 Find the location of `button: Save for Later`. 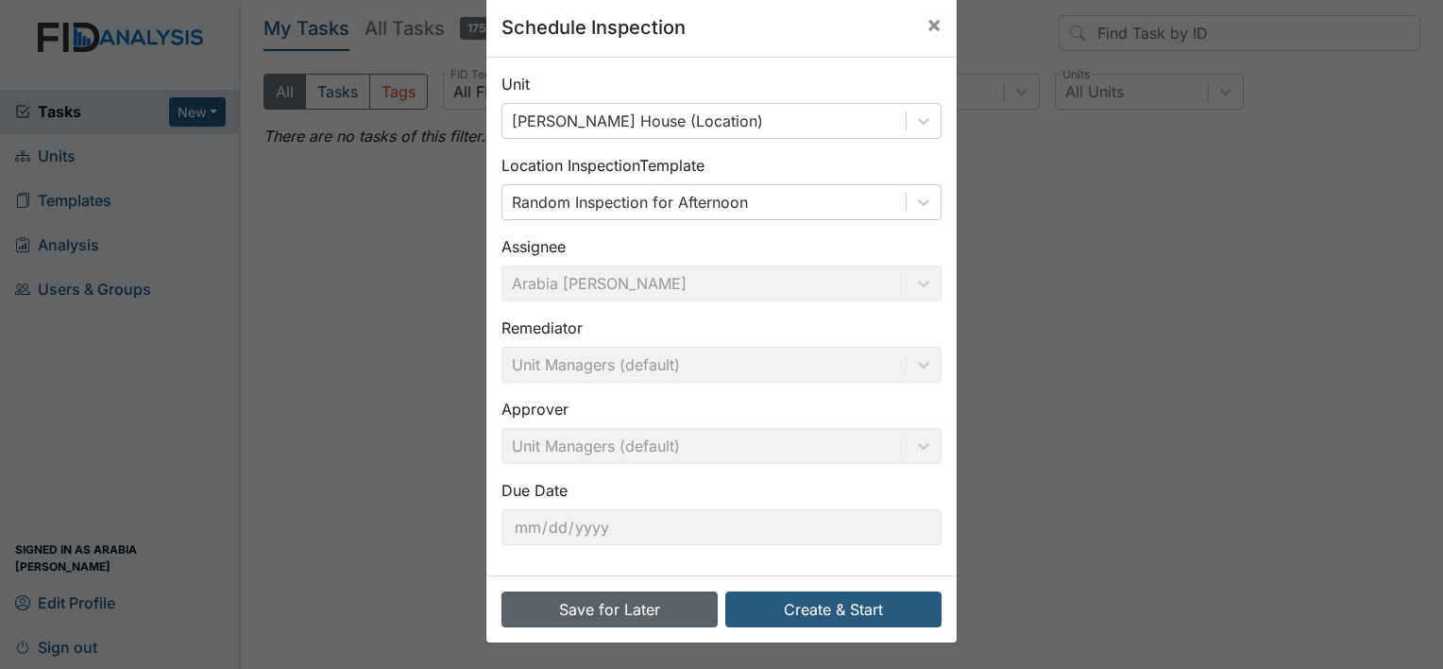

button: Save for Later is located at coordinates (609, 609).